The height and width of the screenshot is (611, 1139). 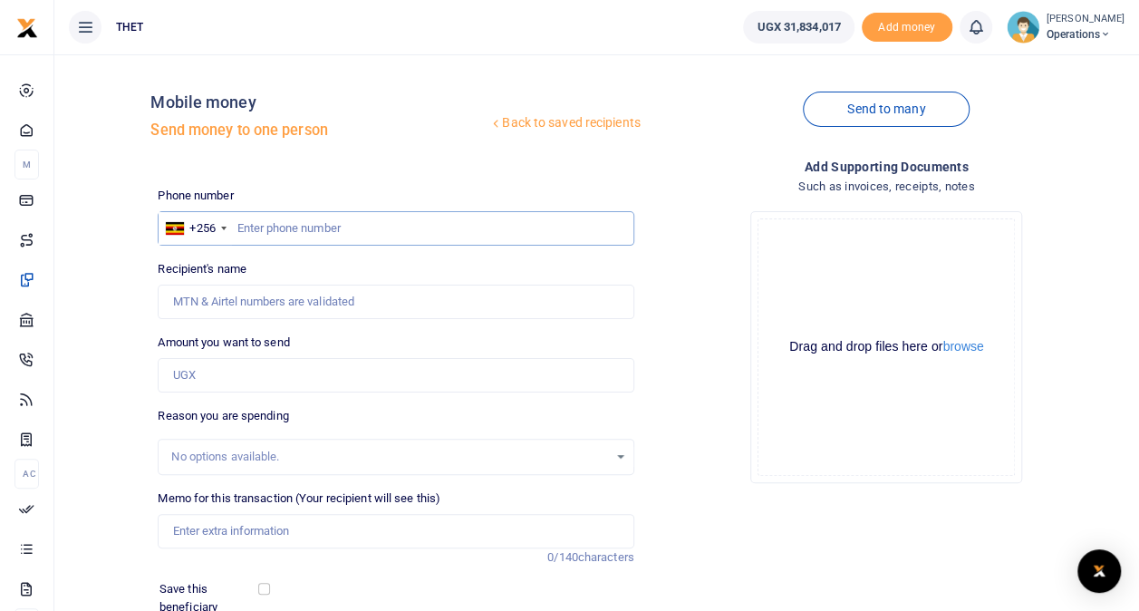 I want to click on div: Uganda: +256, so click(x=195, y=228).